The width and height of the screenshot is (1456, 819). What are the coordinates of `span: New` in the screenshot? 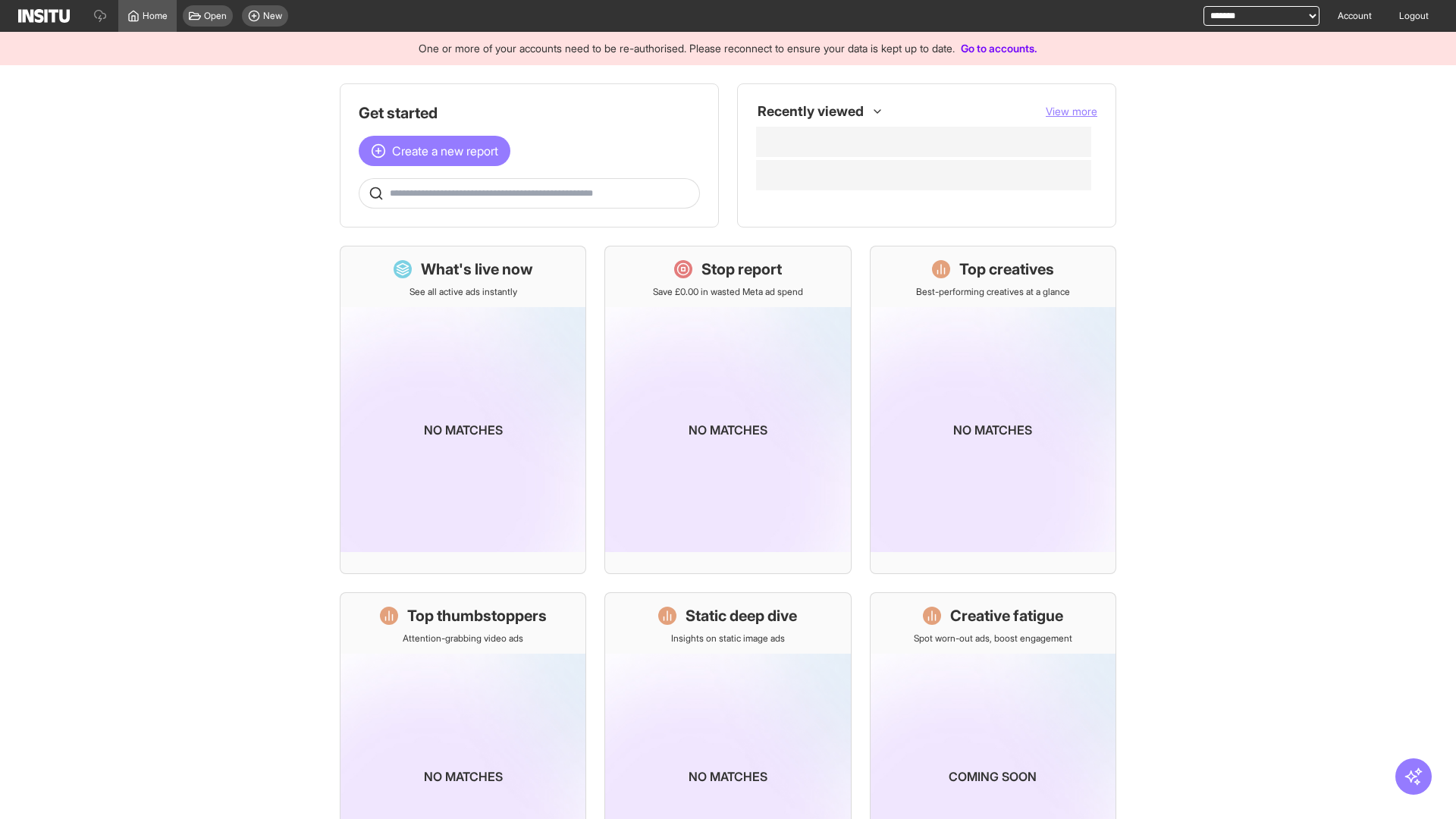 It's located at (272, 16).